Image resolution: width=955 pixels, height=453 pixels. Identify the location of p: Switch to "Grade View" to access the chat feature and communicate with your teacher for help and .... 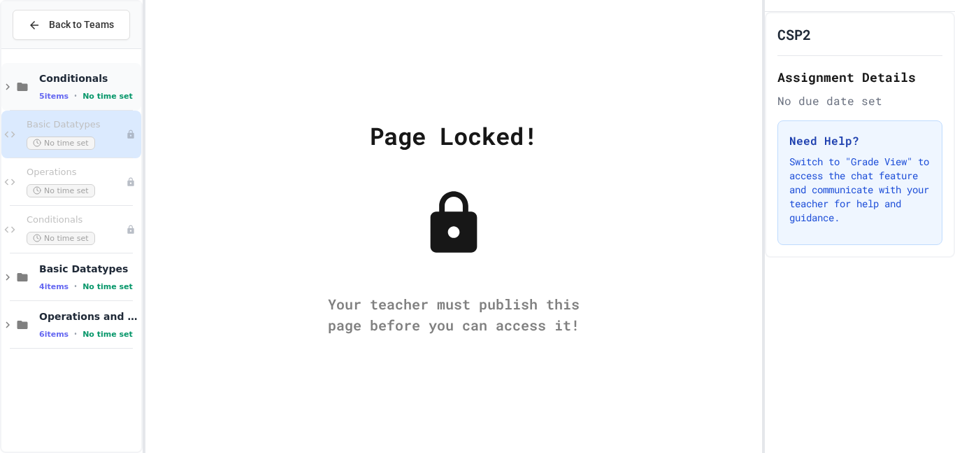
(860, 190).